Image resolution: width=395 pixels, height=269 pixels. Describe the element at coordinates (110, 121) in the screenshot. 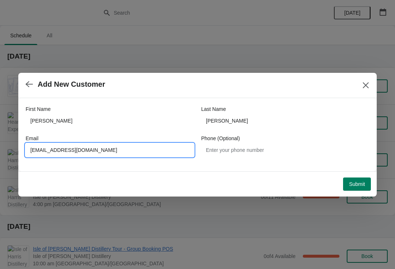

I see `input: John` at that location.